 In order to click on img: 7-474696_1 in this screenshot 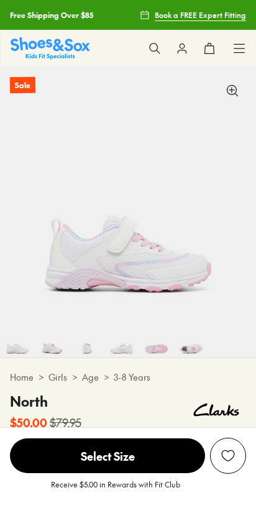, I will do `click(122, 340)`.